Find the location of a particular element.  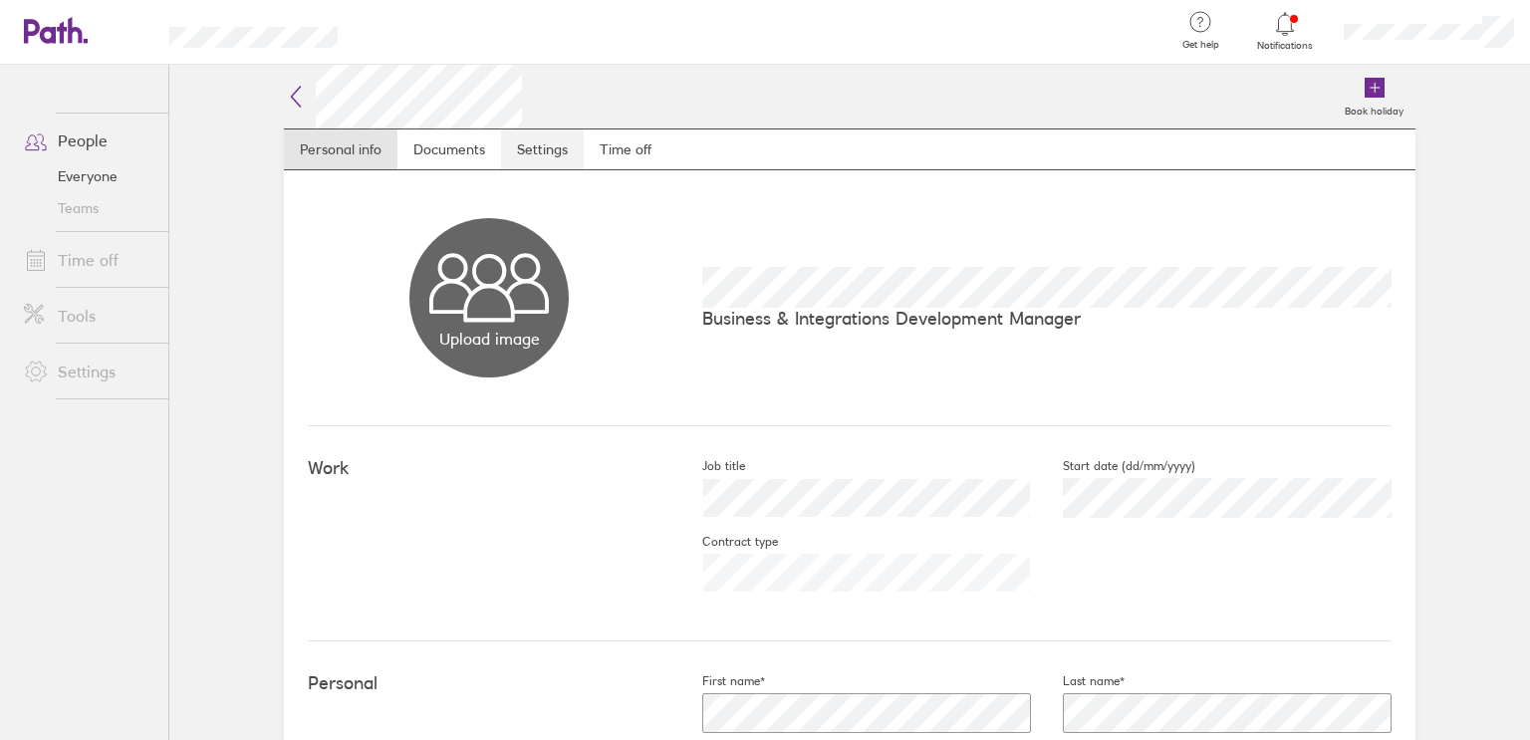

h4: Personal is located at coordinates (489, 683).